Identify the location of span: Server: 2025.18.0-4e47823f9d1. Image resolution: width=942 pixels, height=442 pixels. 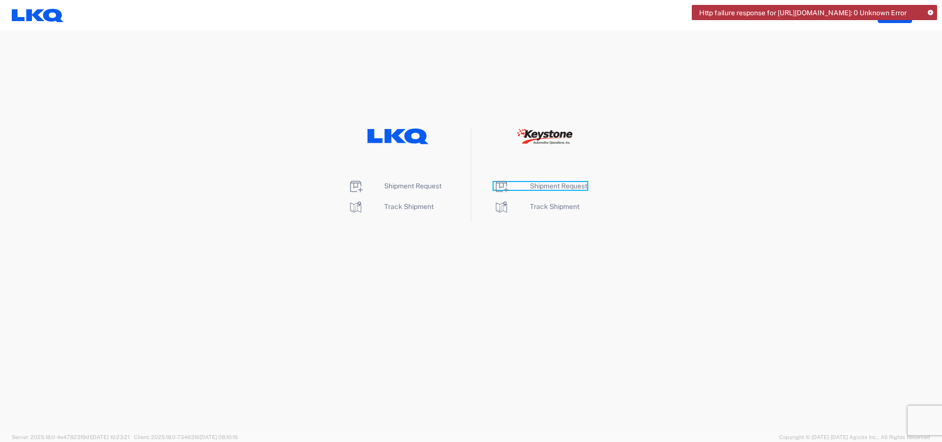
(71, 437).